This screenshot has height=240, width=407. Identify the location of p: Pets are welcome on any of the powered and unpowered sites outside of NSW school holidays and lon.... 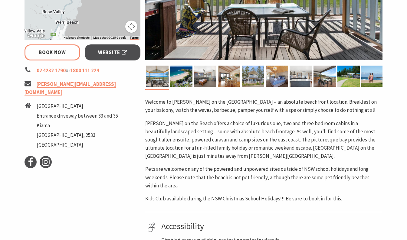
(264, 178).